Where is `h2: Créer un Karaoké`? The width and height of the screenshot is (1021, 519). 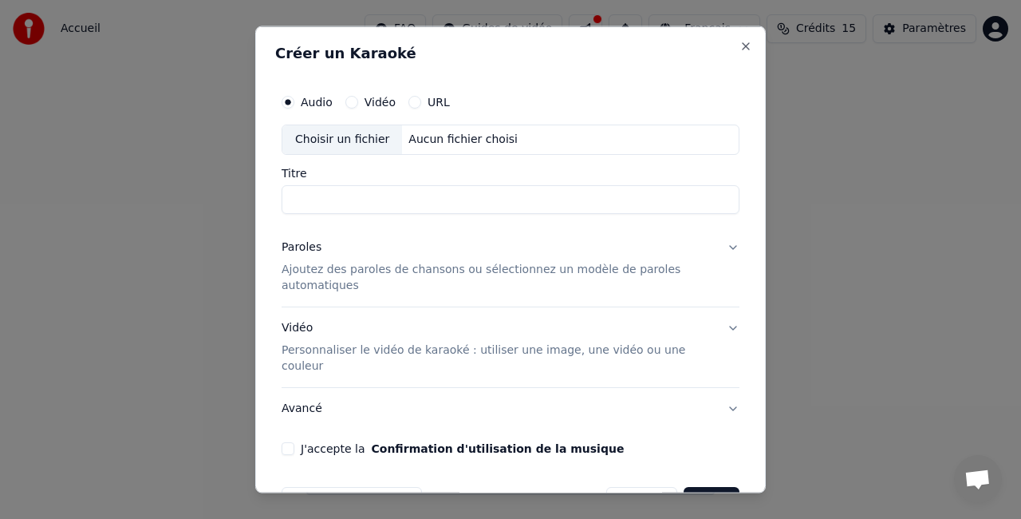 h2: Créer un Karaoké is located at coordinates (511, 53).